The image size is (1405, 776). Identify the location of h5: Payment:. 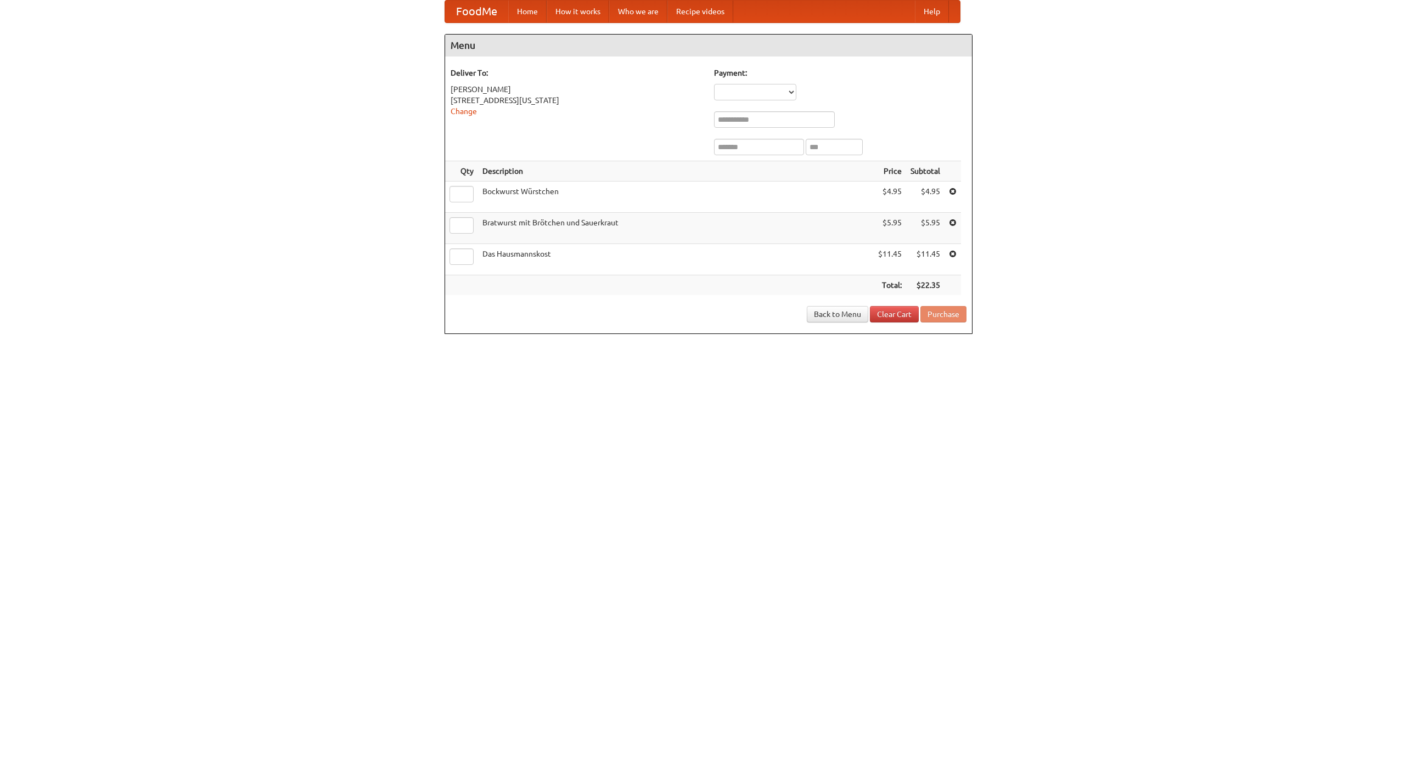
(840, 73).